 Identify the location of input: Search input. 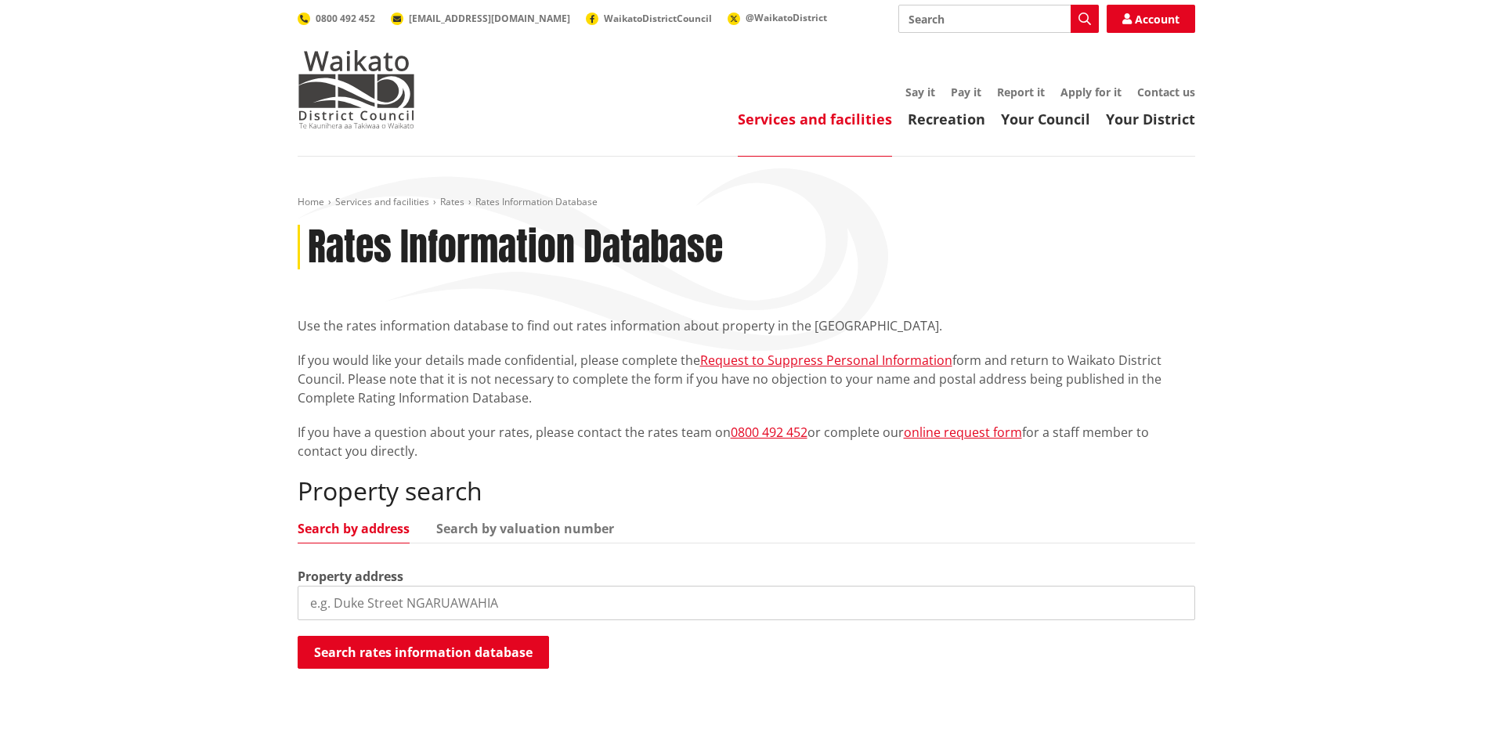
(999, 19).